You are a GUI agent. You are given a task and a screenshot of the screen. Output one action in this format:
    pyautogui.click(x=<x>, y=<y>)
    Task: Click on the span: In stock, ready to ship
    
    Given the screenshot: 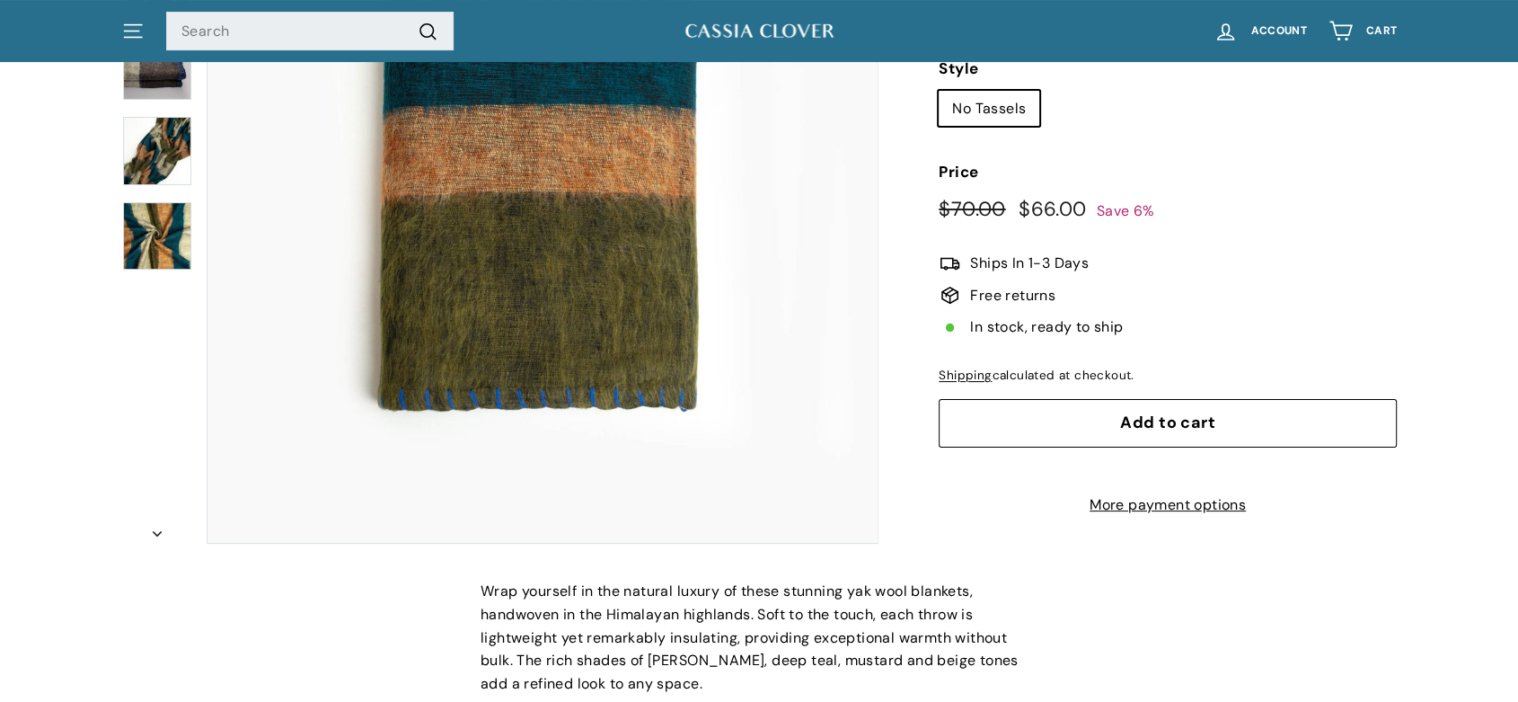 What is the action you would take?
    pyautogui.click(x=1047, y=328)
    